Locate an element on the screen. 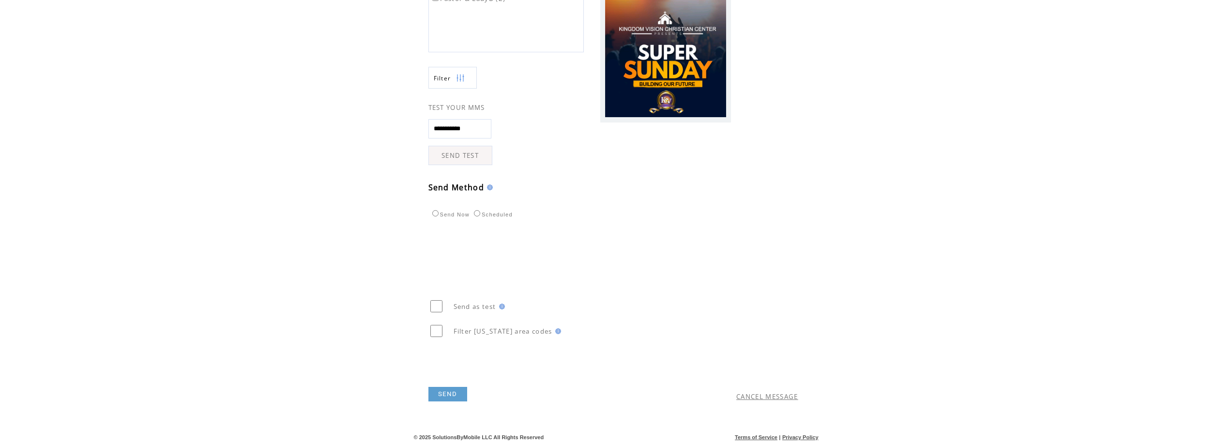  input: Scheduled is located at coordinates (477, 213).